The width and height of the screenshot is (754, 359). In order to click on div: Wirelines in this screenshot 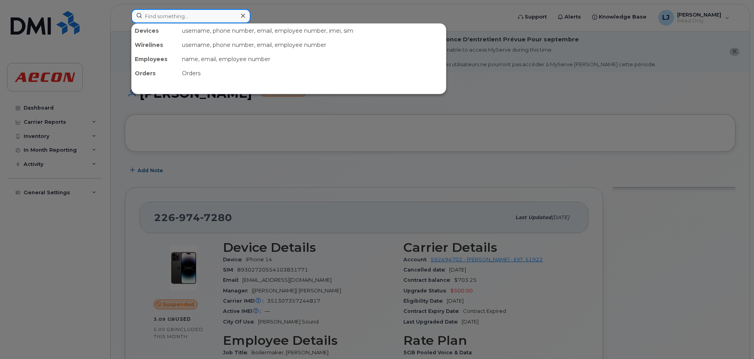, I will do `click(155, 45)`.